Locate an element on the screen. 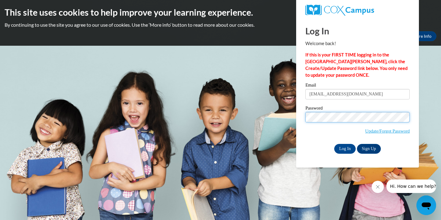 The image size is (441, 220). a: Update/Forgot Password is located at coordinates (388, 131).